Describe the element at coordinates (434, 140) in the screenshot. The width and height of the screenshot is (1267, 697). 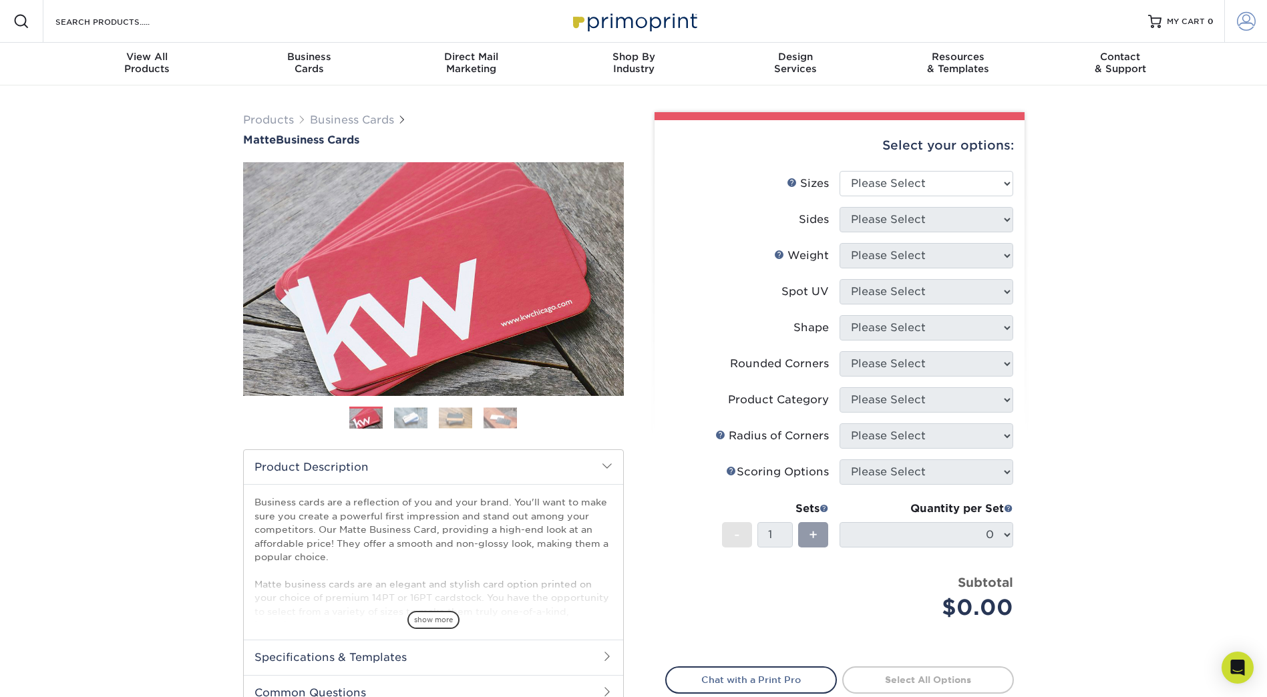
I see `a: MatteBusiness Cards` at that location.